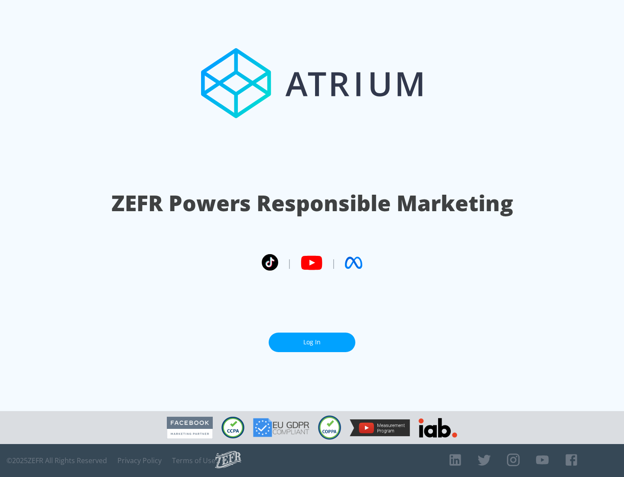 The image size is (624, 477). Describe the element at coordinates (139, 460) in the screenshot. I see `a: Privacy Policy` at that location.